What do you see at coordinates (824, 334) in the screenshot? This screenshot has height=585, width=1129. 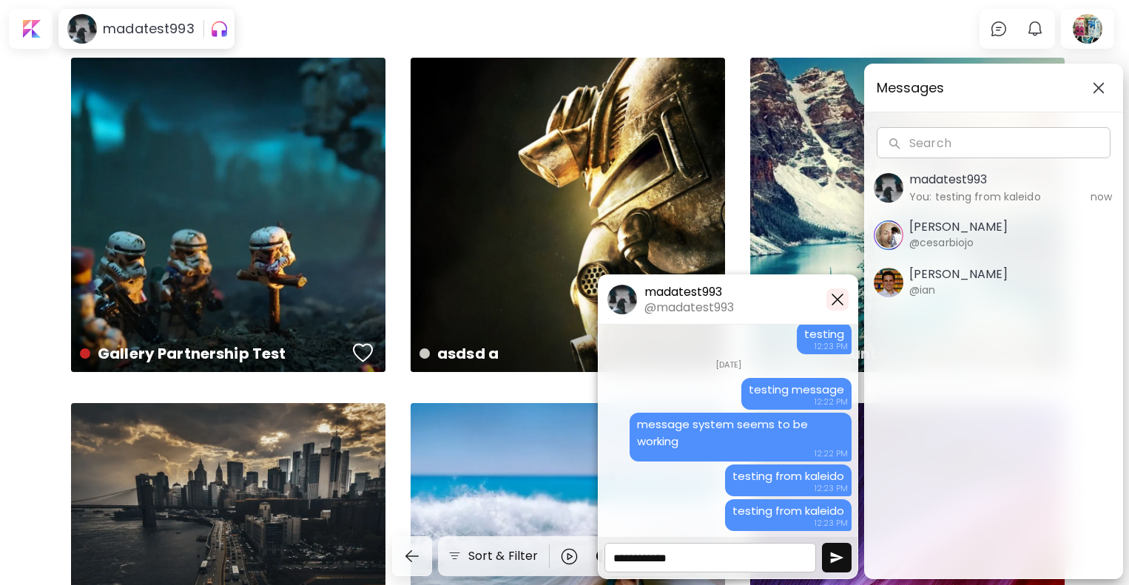 I see `span: testing` at bounding box center [824, 334].